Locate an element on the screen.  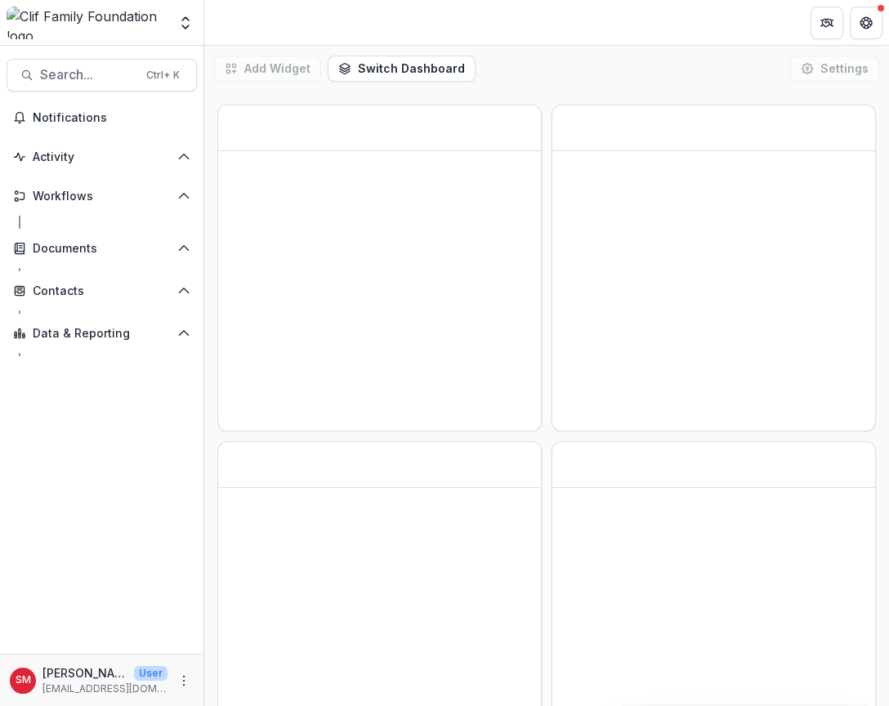
button: Open Workflows is located at coordinates (101, 196).